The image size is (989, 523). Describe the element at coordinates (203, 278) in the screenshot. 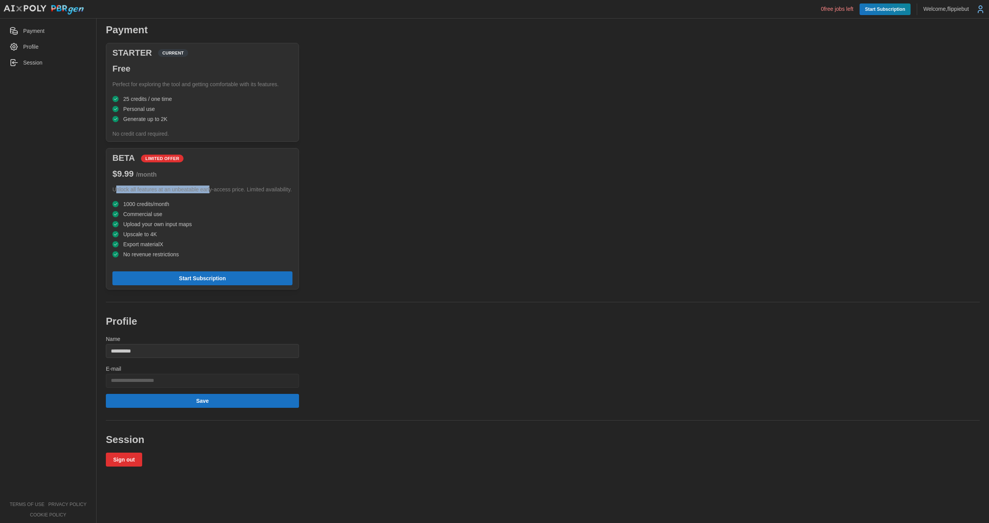

I see `button: Start Subscription` at that location.